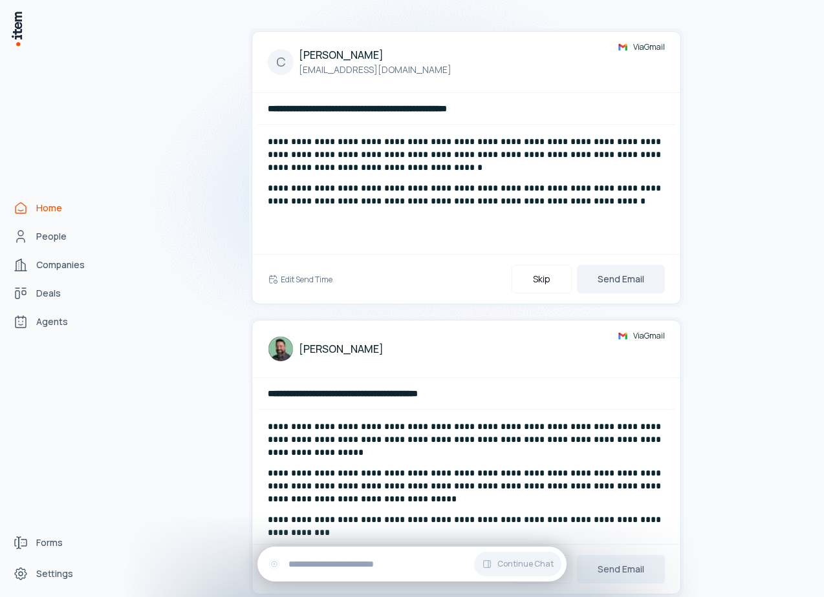 This screenshot has width=824, height=597. I want to click on span: People, so click(51, 237).